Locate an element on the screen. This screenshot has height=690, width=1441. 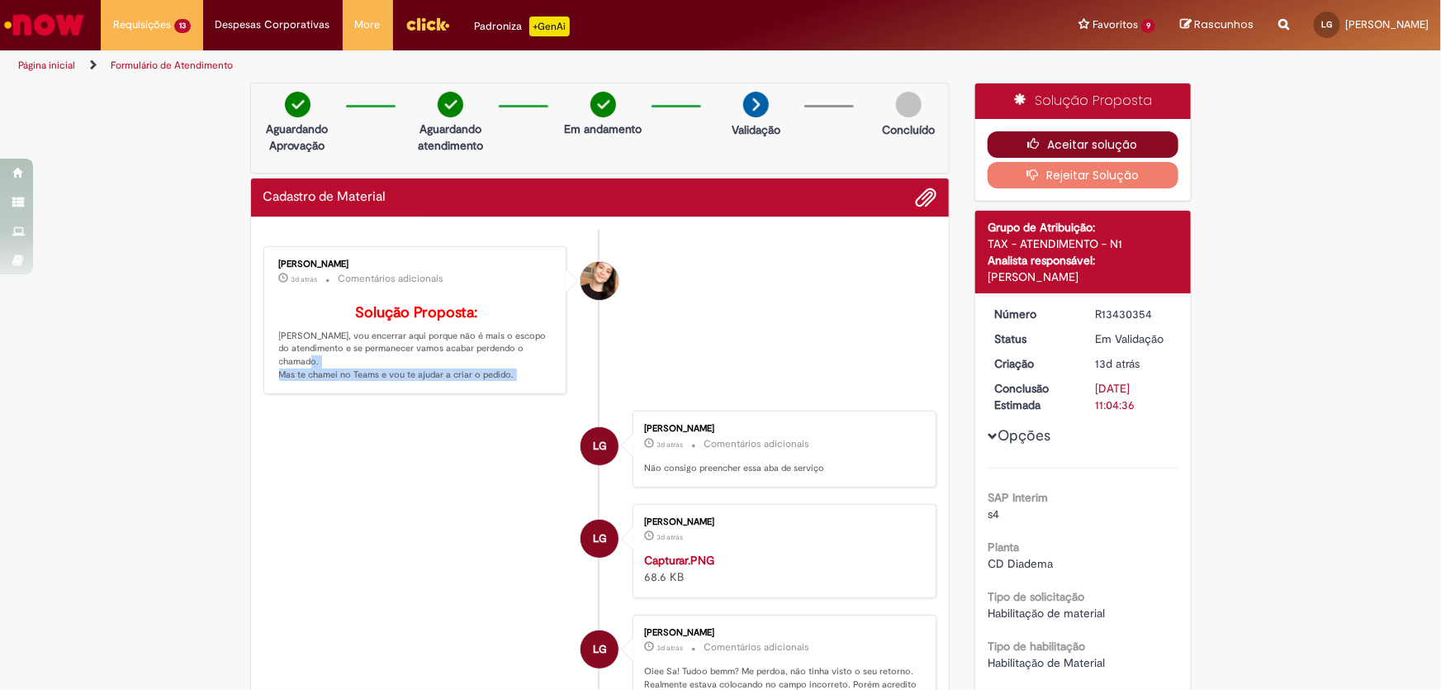
h2: Cadastro de Material Histórico de tíquete is located at coordinates (325, 197).